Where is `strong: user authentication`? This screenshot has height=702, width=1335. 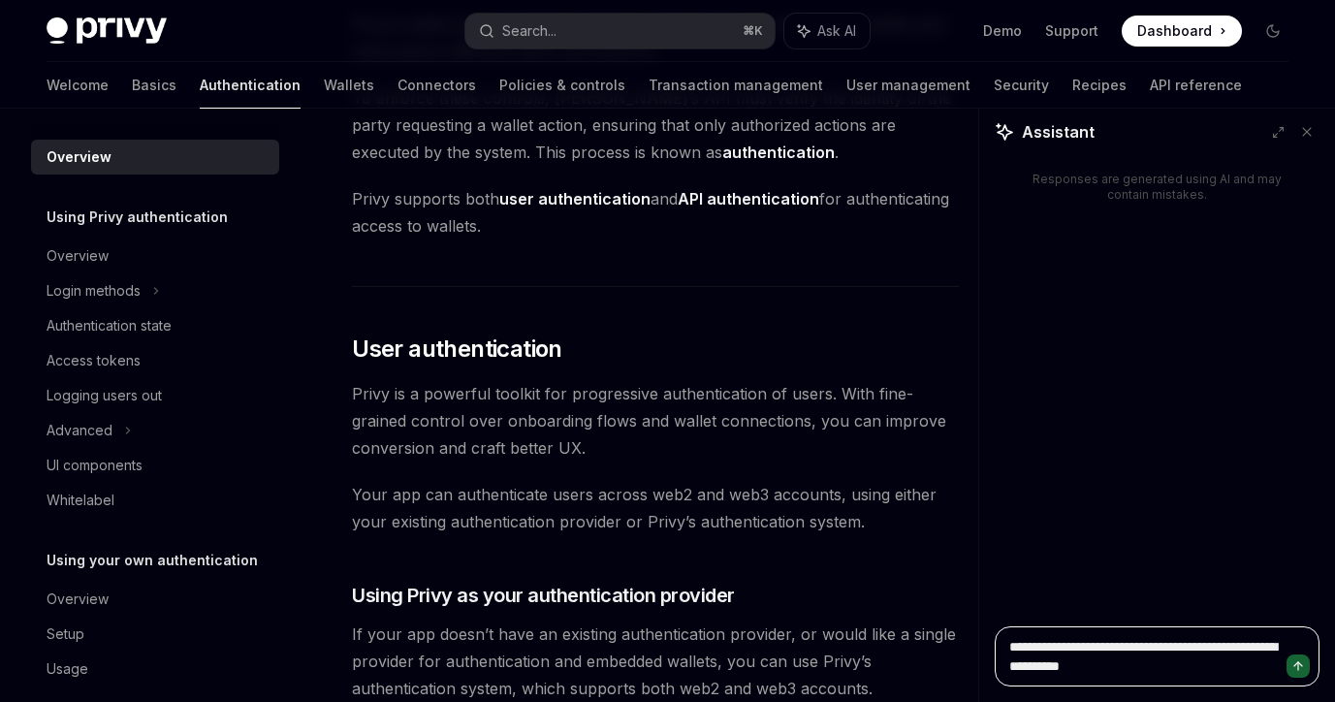
strong: user authentication is located at coordinates (575, 199).